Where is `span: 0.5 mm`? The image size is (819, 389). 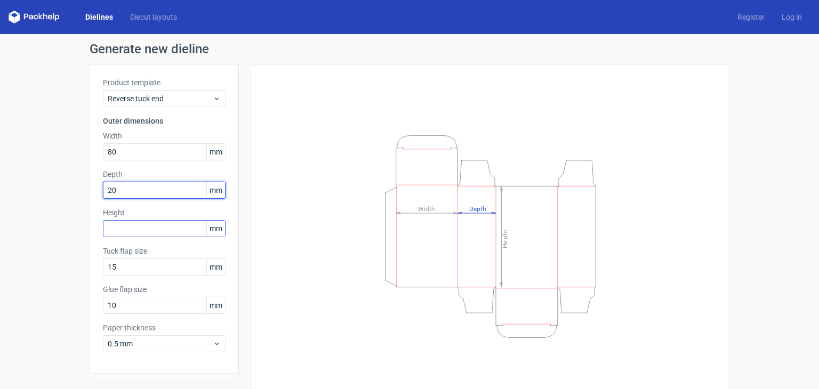 span: 0.5 mm is located at coordinates (160, 344).